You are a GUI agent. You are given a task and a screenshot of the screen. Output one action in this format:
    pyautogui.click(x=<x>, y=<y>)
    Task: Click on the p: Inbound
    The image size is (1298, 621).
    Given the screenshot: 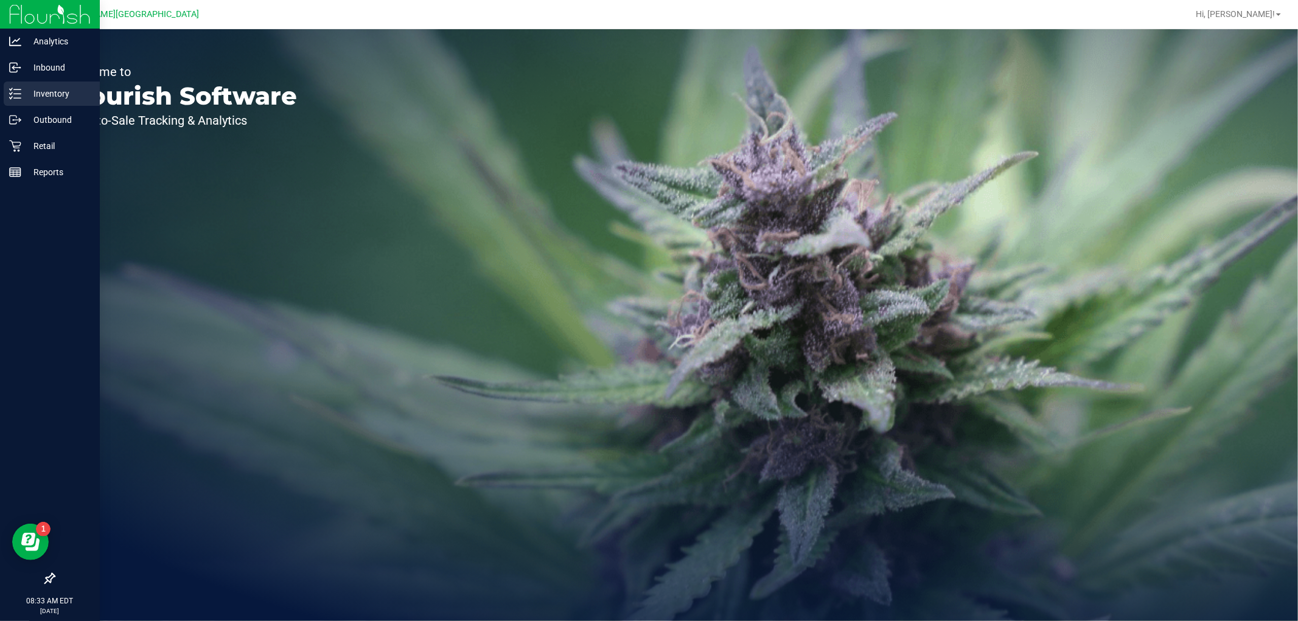 What is the action you would take?
    pyautogui.click(x=58, y=68)
    